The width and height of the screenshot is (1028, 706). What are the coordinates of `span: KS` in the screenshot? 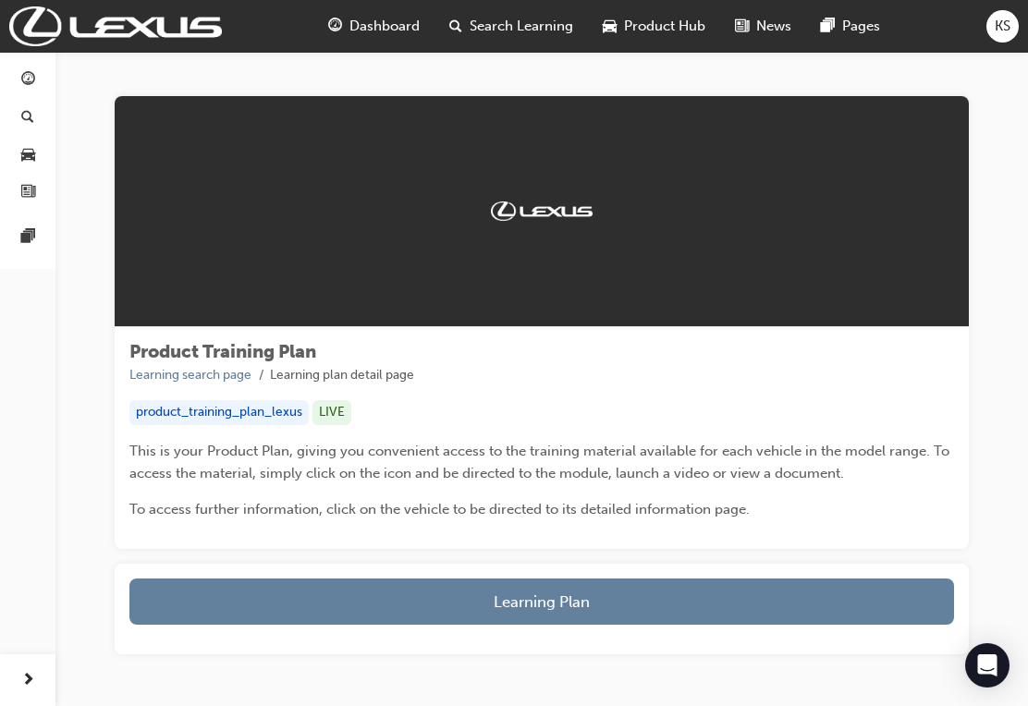 It's located at (1002, 26).